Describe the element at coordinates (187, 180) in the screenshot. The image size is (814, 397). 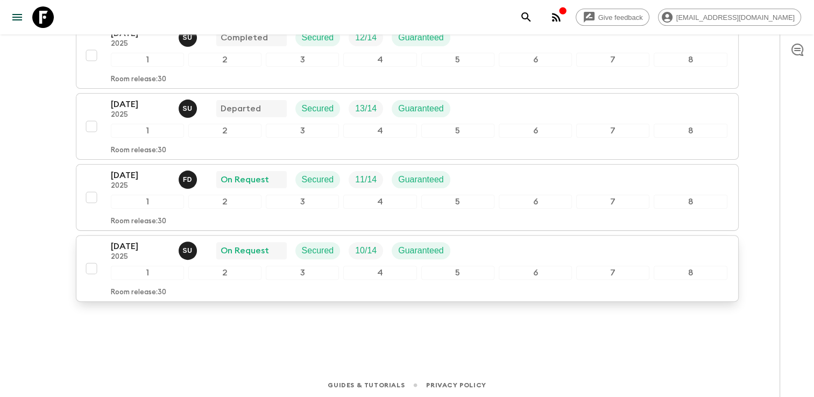
I see `p: F D` at that location.